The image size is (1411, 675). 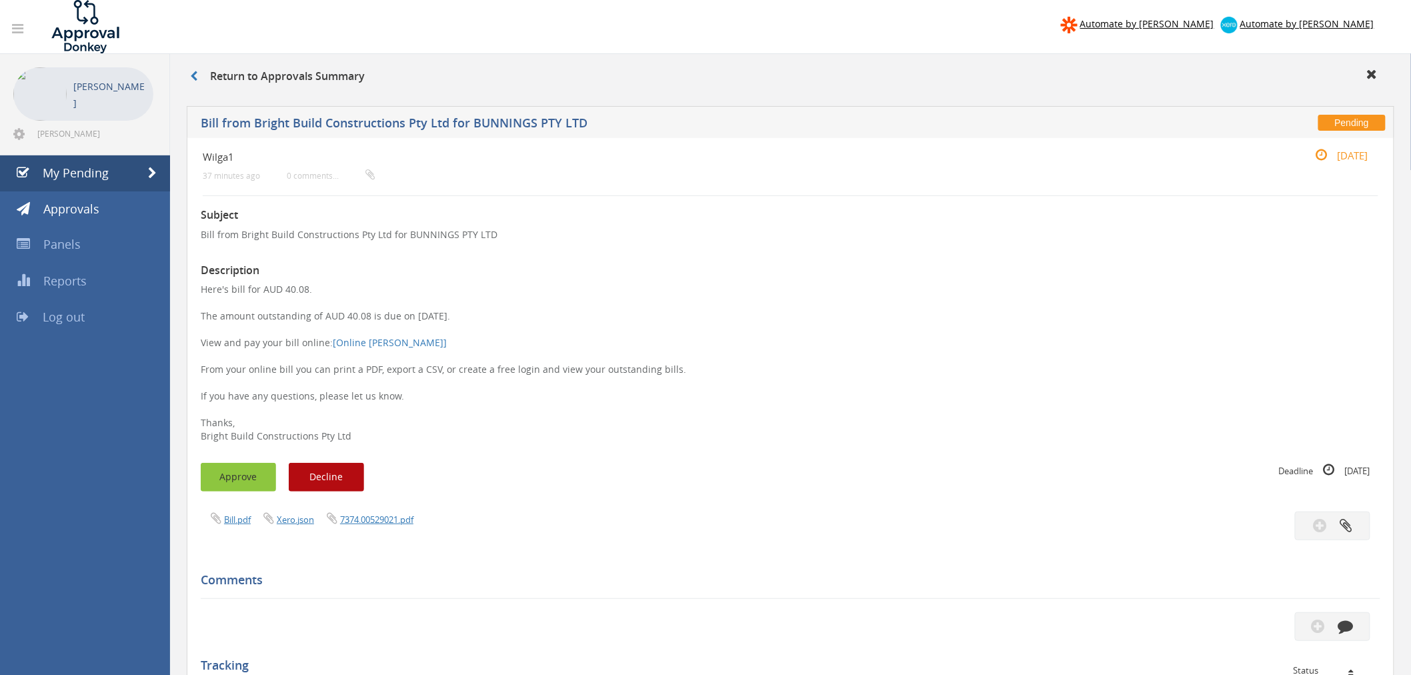 What do you see at coordinates (65, 281) in the screenshot?
I see `span: Reports` at bounding box center [65, 281].